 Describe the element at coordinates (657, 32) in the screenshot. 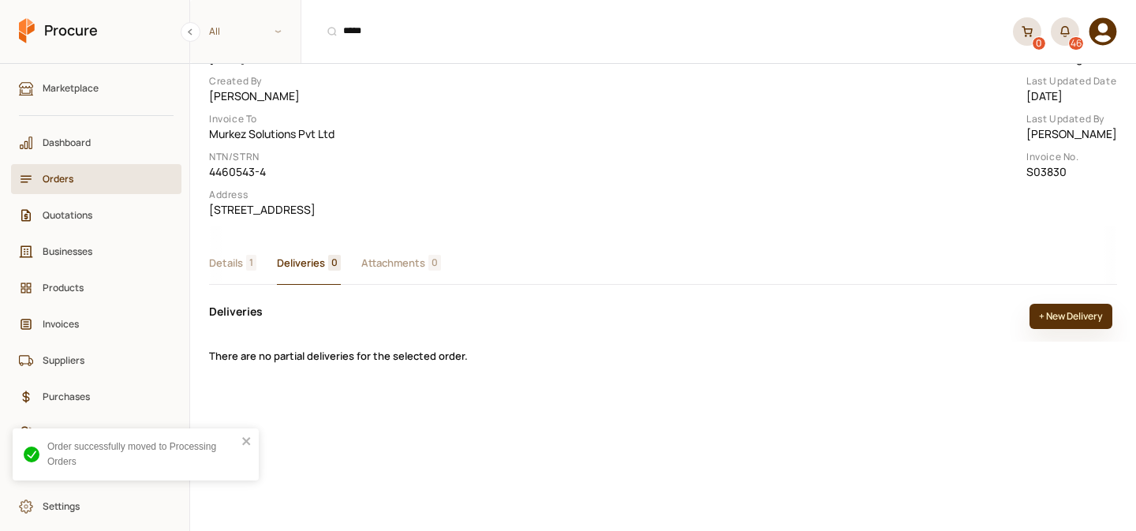

I see `input: Products, Businesses, Users, Suppliers, Orders, and Purchases` at that location.